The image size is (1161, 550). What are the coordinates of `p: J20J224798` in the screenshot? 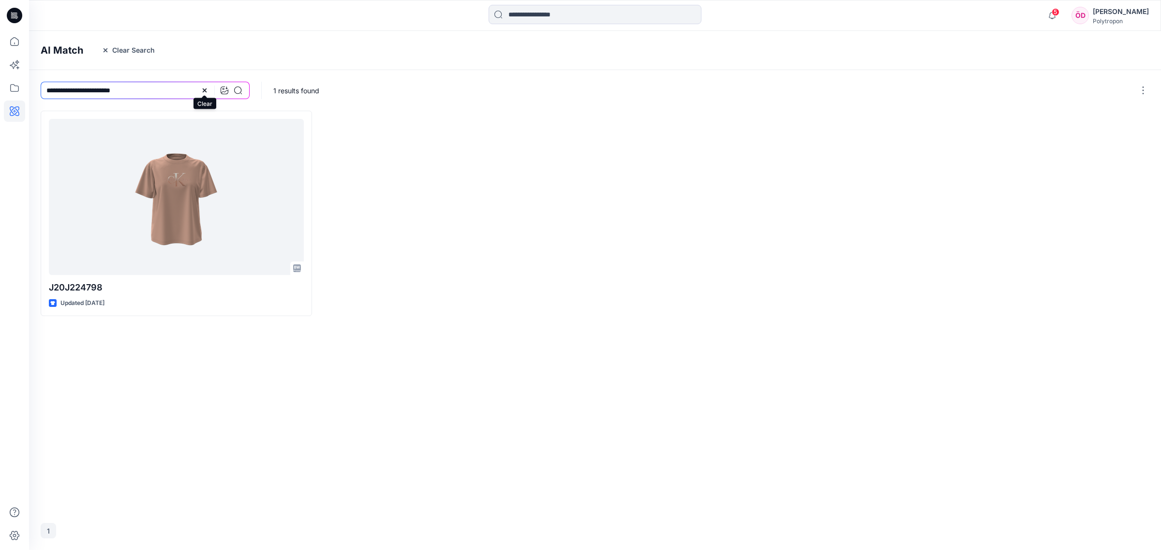 It's located at (176, 288).